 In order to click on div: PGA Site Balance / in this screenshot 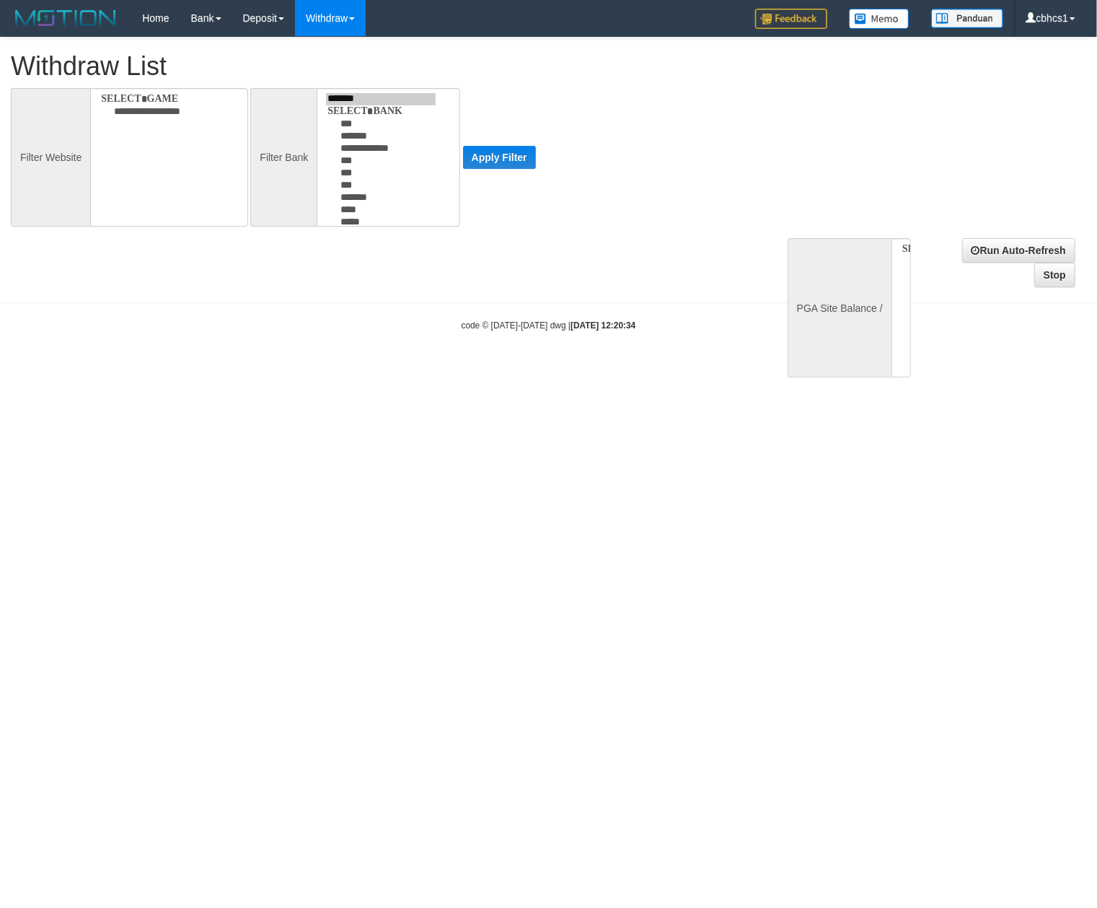, I will do `click(840, 307)`.